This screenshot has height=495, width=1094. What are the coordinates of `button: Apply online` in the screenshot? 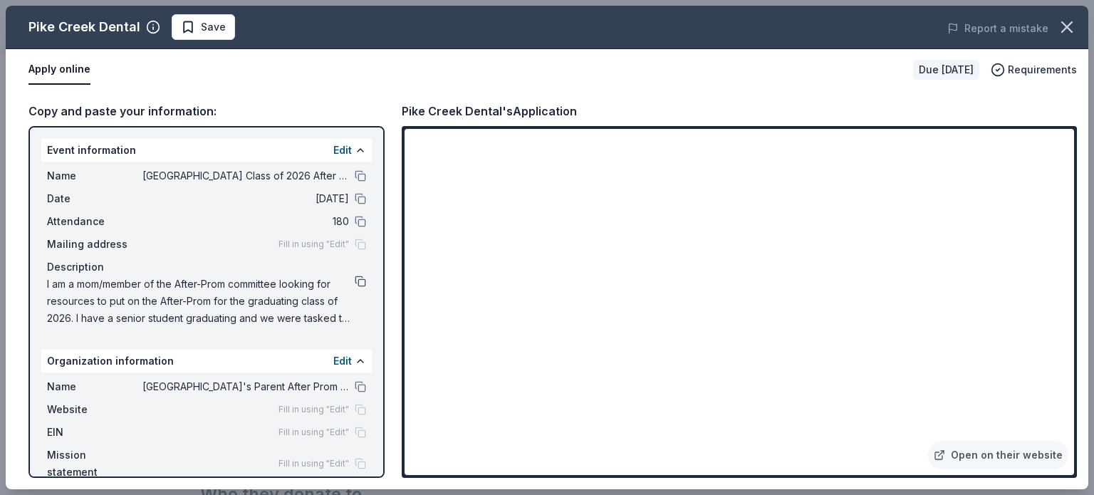 It's located at (59, 70).